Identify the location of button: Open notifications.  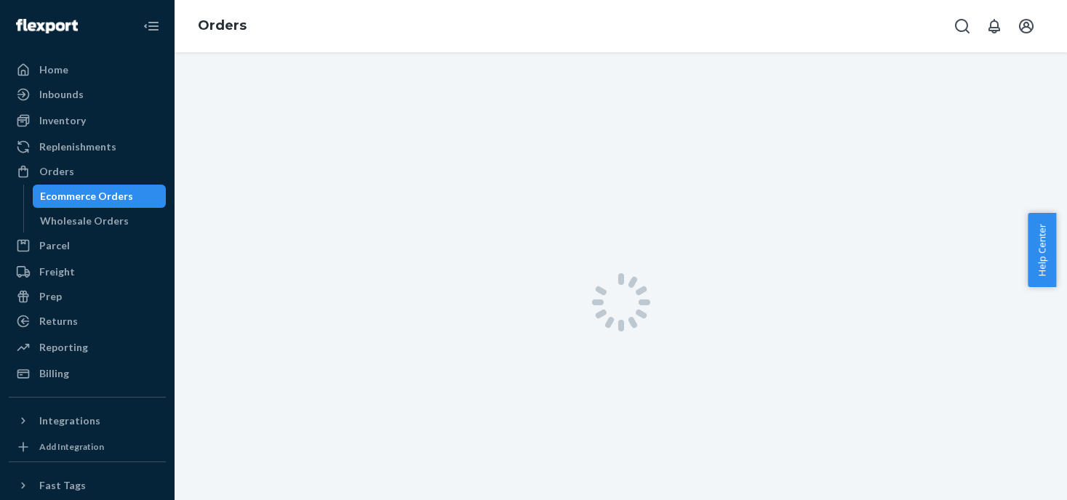
(994, 26).